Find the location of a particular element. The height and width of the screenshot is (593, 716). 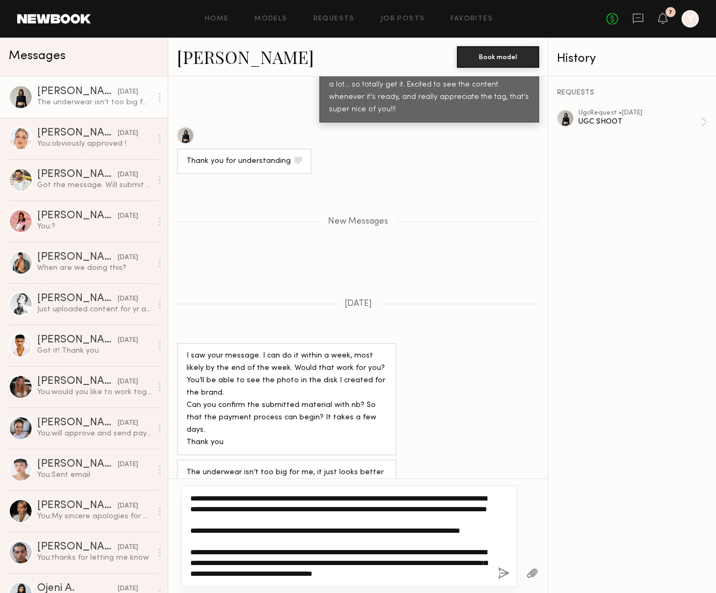

div: Got it! Thank you is located at coordinates (94, 351).